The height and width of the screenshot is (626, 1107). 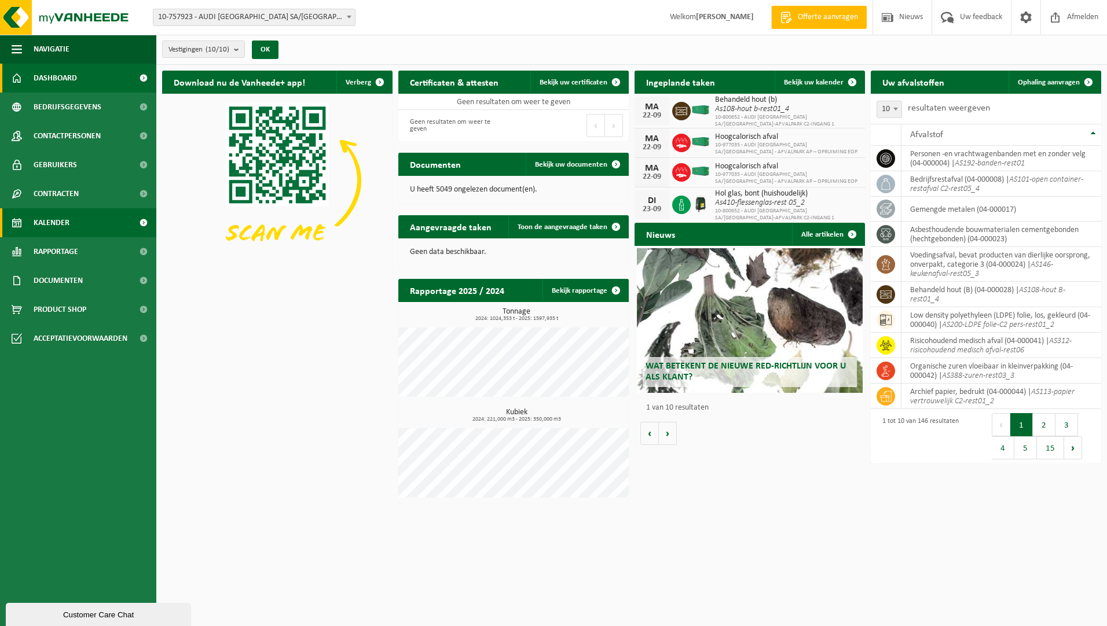 What do you see at coordinates (1001, 234) in the screenshot?
I see `td: asbesthoudende bouwmaterialen cementgebonden (hechtgebonden) (04-000023)` at bounding box center [1001, 234].